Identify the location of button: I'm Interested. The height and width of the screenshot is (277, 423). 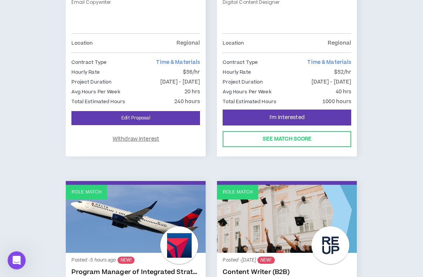
(287, 117).